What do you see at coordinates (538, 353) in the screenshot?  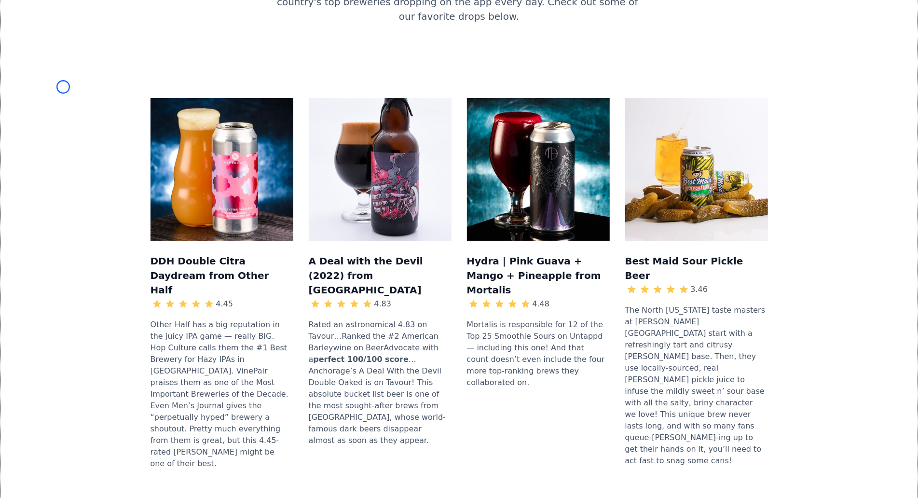 I see `div: Mortalis is responsible for 12 of the Top 25 Smoothie Sours on Untappd — including this one! And ...` at bounding box center [538, 353].